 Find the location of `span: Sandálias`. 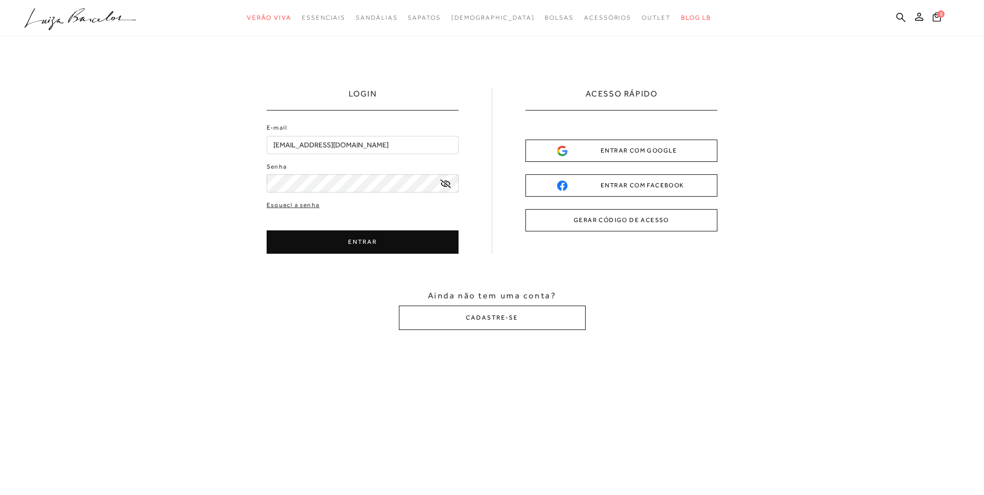

span: Sandálias is located at coordinates (376, 18).